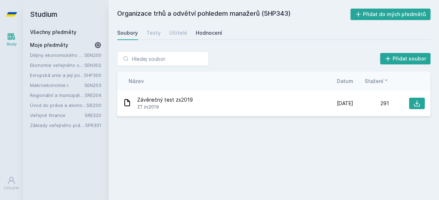  What do you see at coordinates (57, 65) in the screenshot?
I see `a: Ekonomie veřejného sektoru` at bounding box center [57, 65].